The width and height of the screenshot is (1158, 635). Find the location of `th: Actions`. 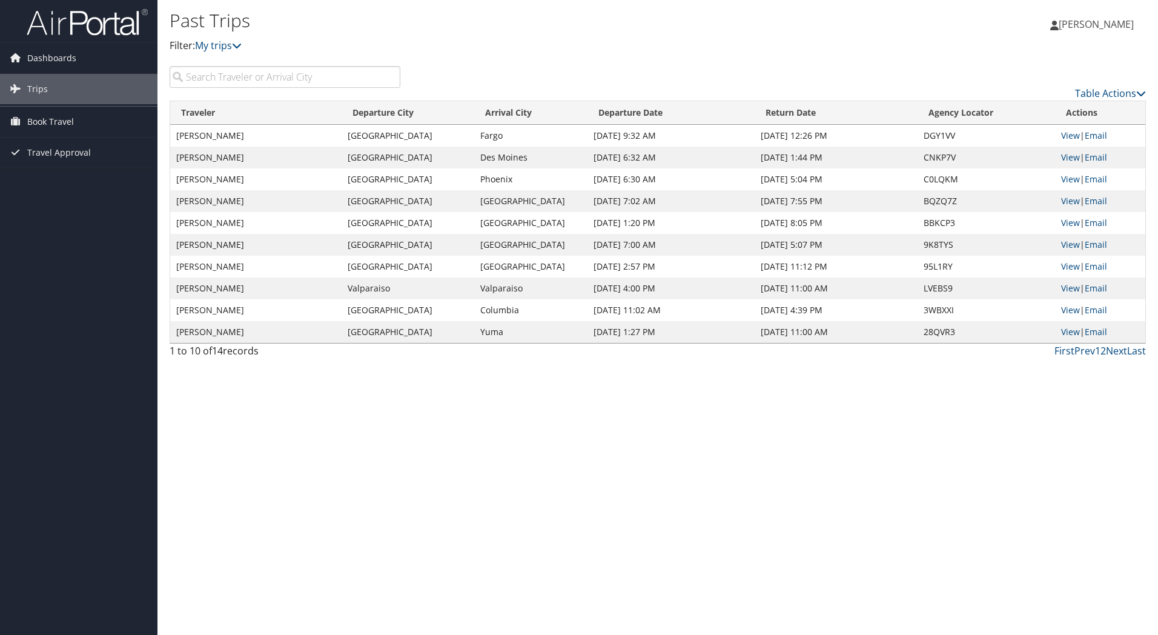

th: Actions is located at coordinates (1100, 113).